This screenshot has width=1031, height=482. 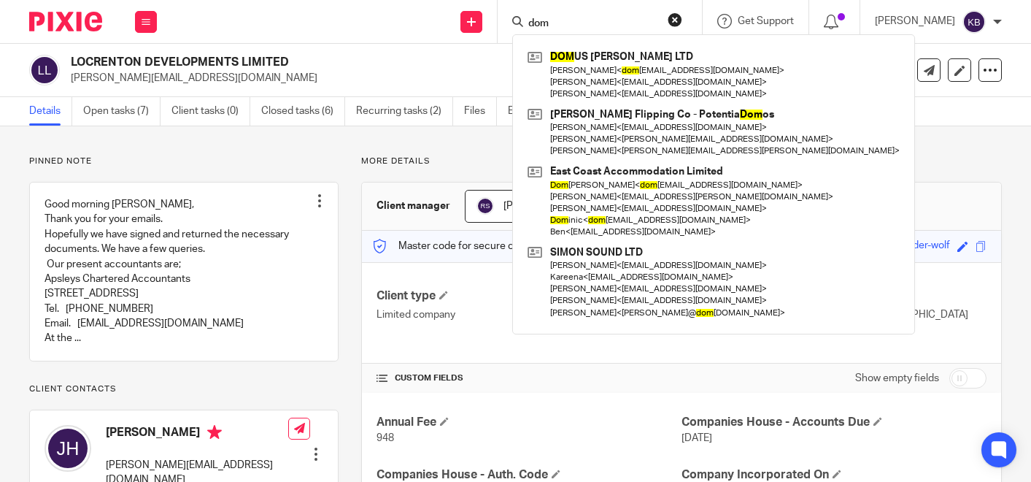 What do you see at coordinates (529, 422) in the screenshot?
I see `h4: Annual Fee` at bounding box center [529, 422].